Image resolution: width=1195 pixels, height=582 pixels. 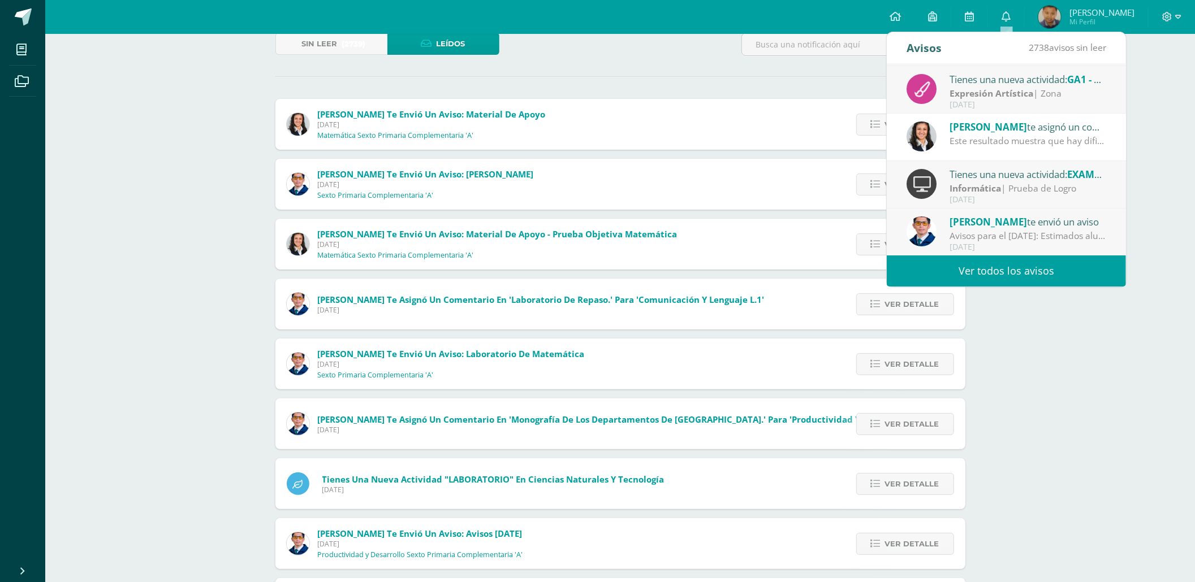 What do you see at coordinates (1006, 271) in the screenshot?
I see `a: Ver todos los avisos` at bounding box center [1006, 271].